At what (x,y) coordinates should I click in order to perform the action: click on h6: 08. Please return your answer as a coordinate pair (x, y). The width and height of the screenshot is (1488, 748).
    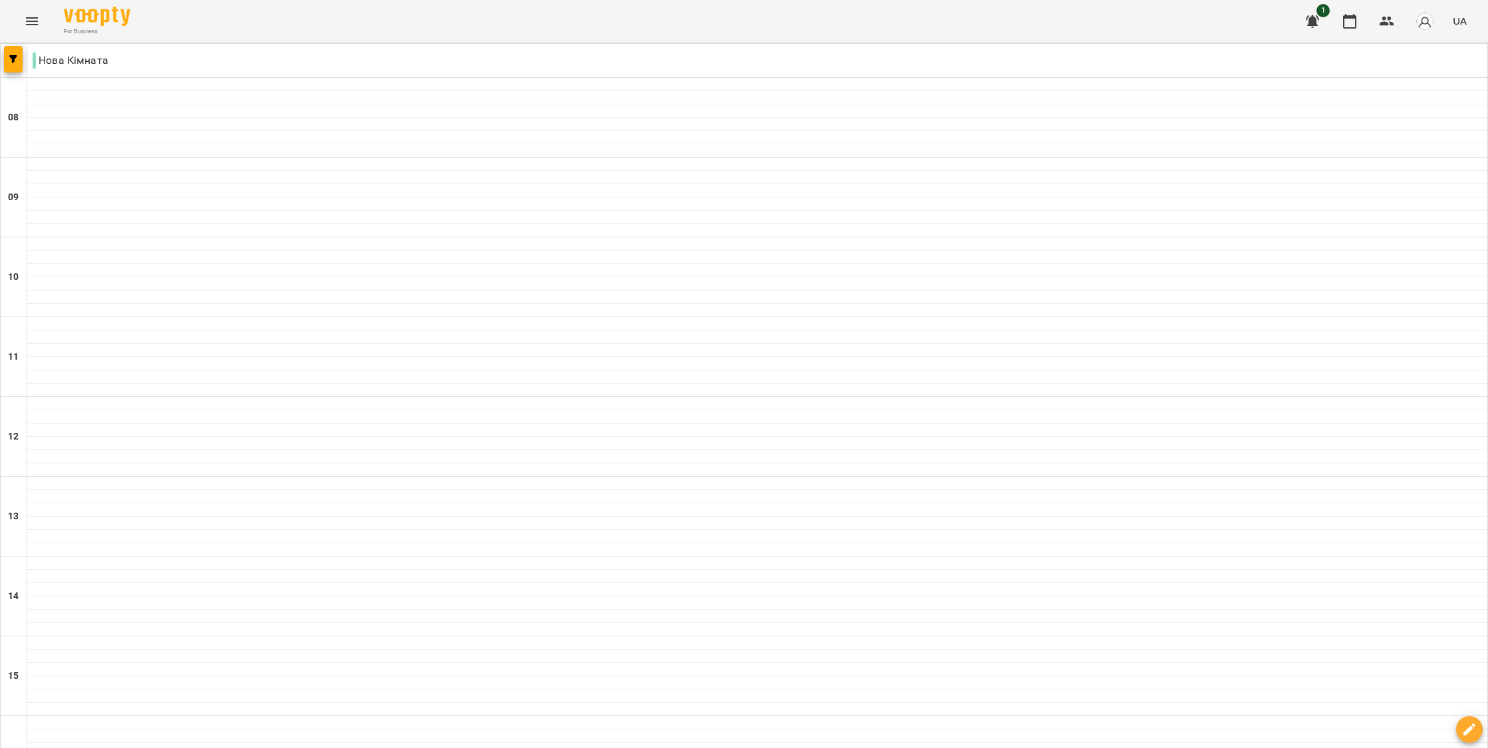
    Looking at the image, I should click on (13, 118).